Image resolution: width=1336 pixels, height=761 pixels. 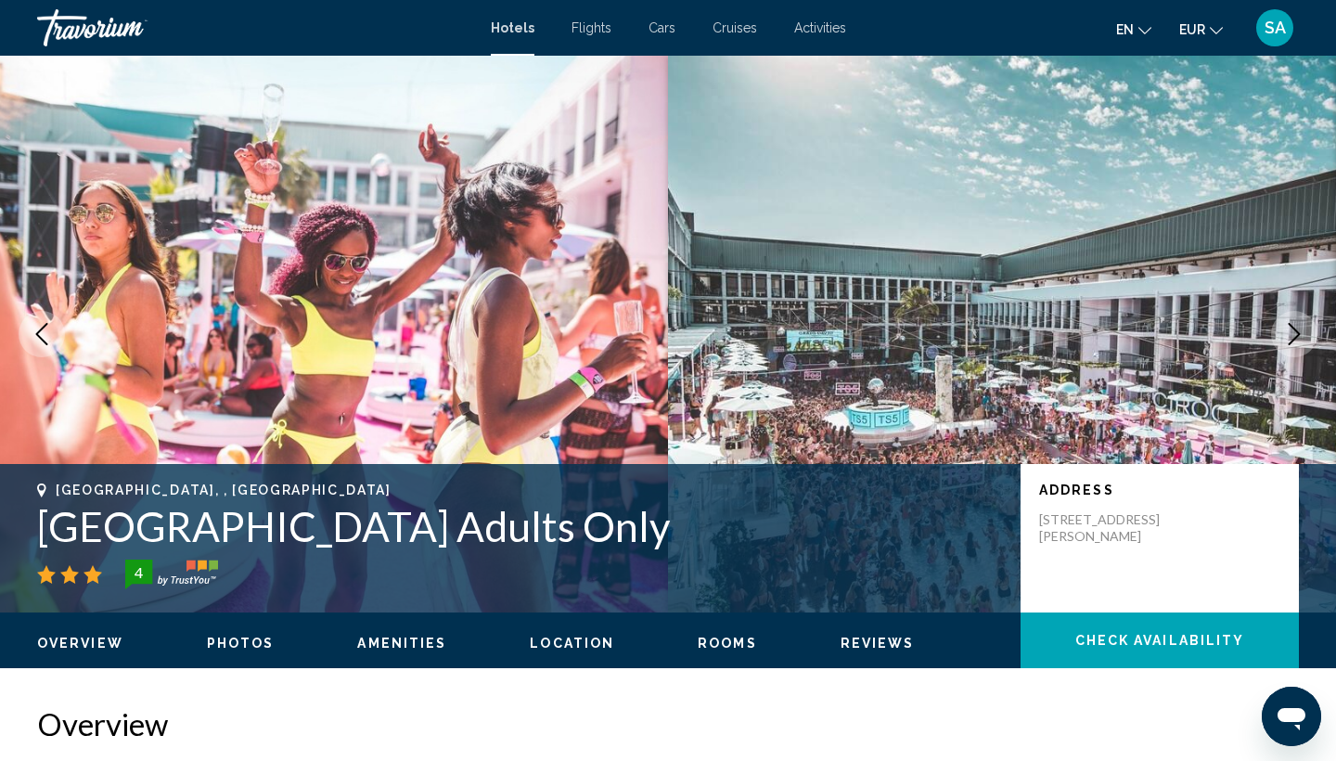 I want to click on a: Activities, so click(x=820, y=28).